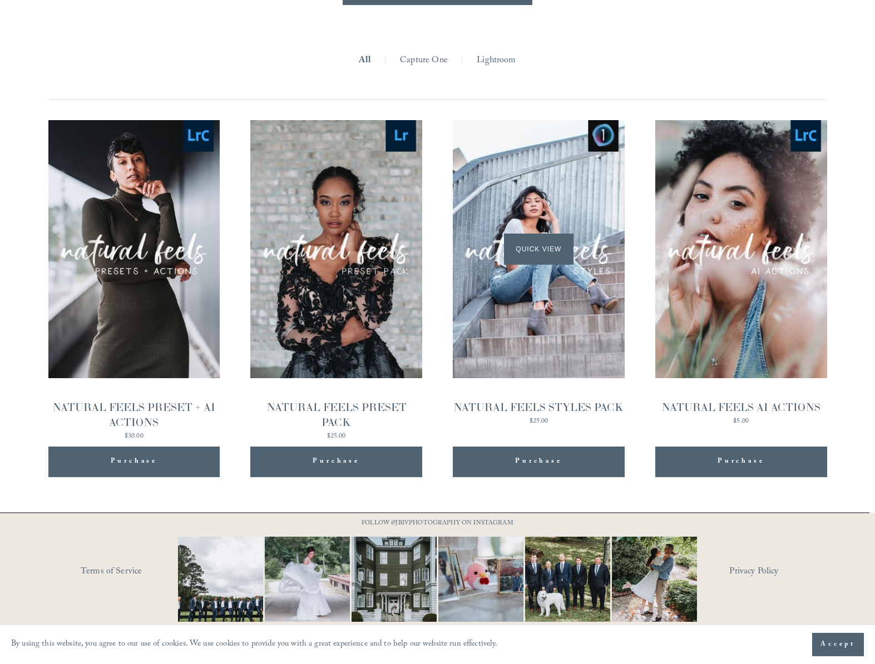  I want to click on div: NATURAL FEELS STYLES PACK, so click(539, 407).